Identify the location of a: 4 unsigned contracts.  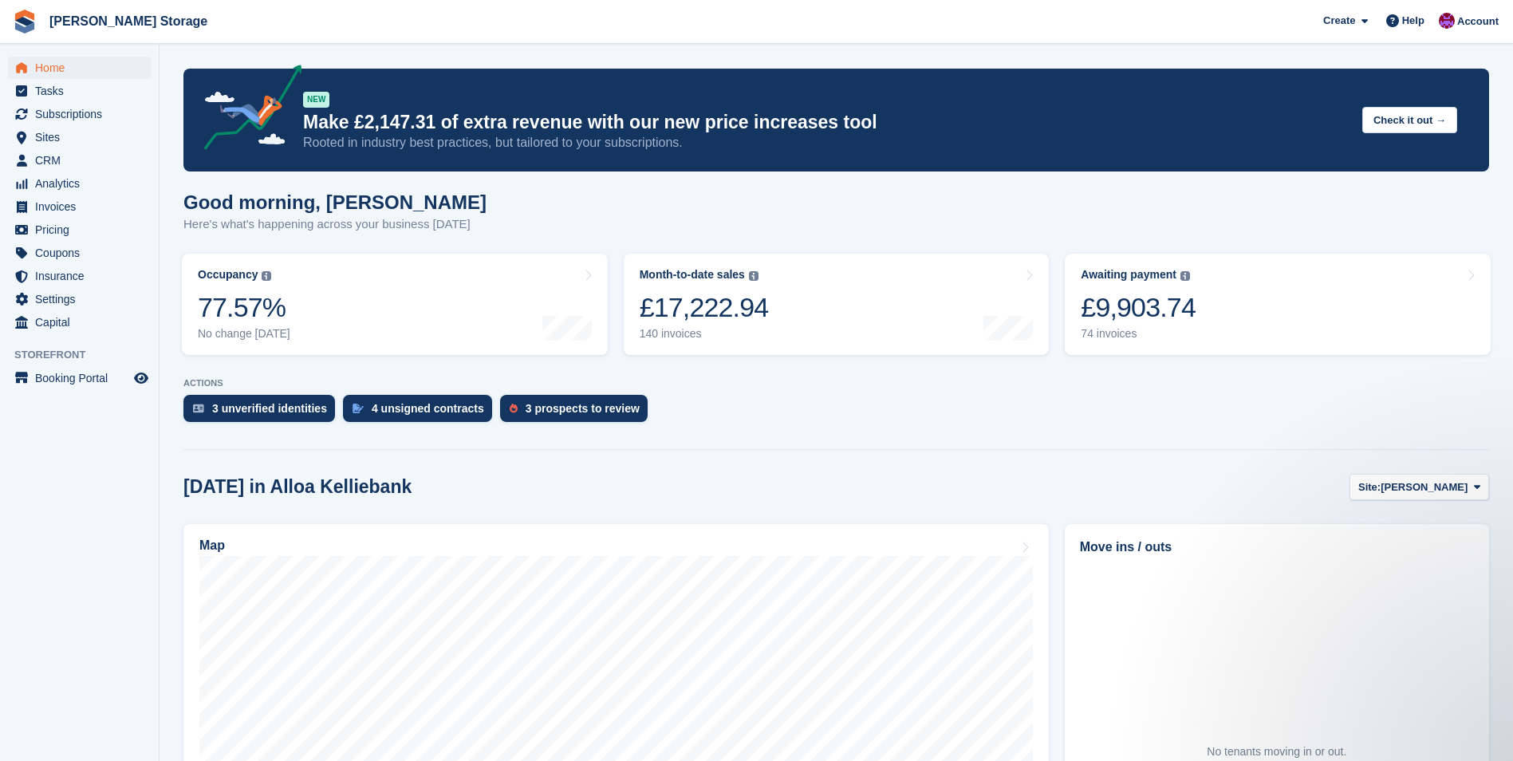
(421, 412).